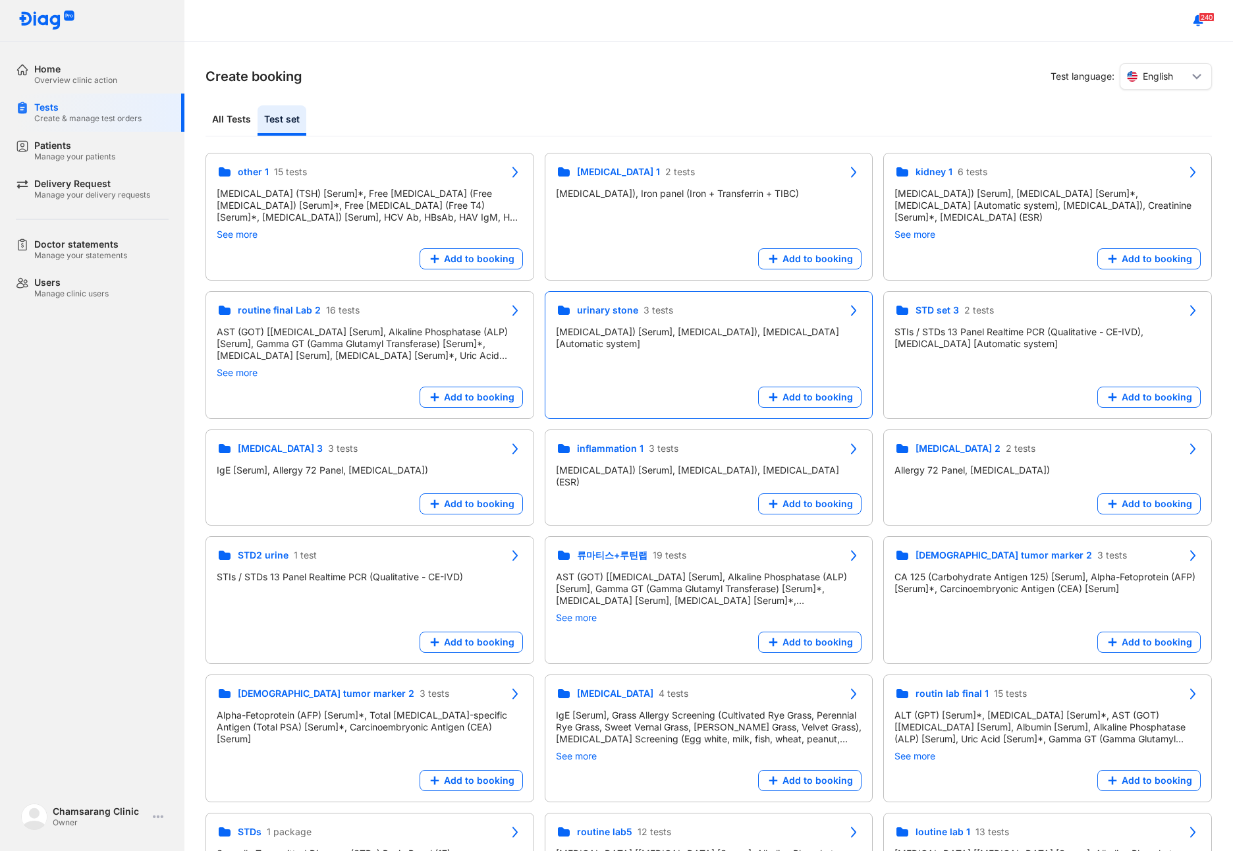 The height and width of the screenshot is (851, 1233). I want to click on div: Manage your statements, so click(80, 256).